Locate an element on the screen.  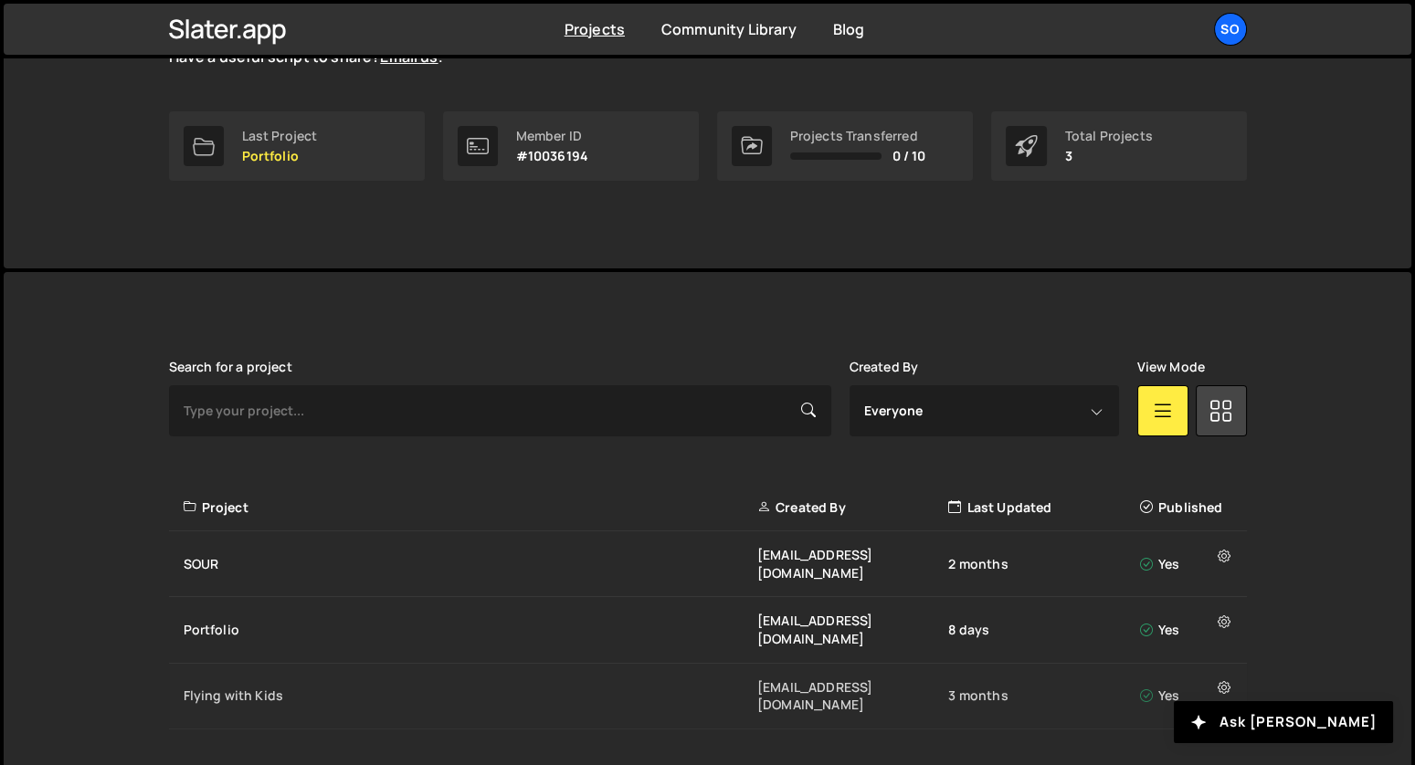
div: Portfolio is located at coordinates (470, 630).